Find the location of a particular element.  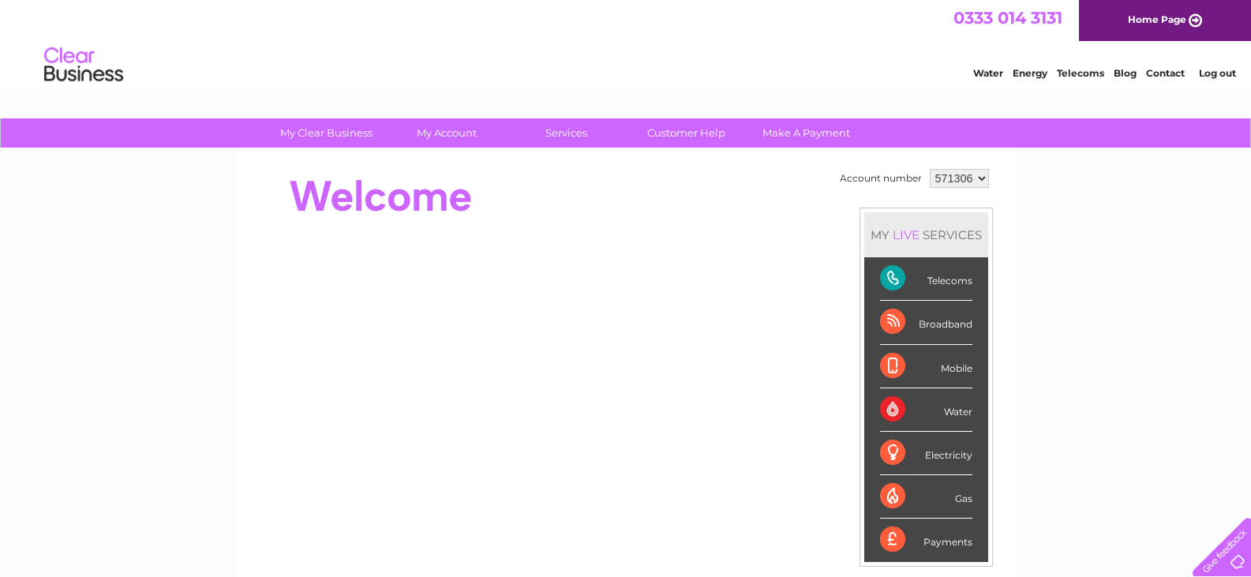

div: Payments is located at coordinates (926, 540).